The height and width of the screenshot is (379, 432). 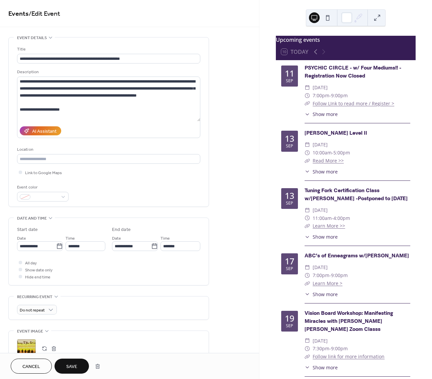 What do you see at coordinates (329, 226) in the screenshot?
I see `a: Learn More >>` at bounding box center [329, 226].